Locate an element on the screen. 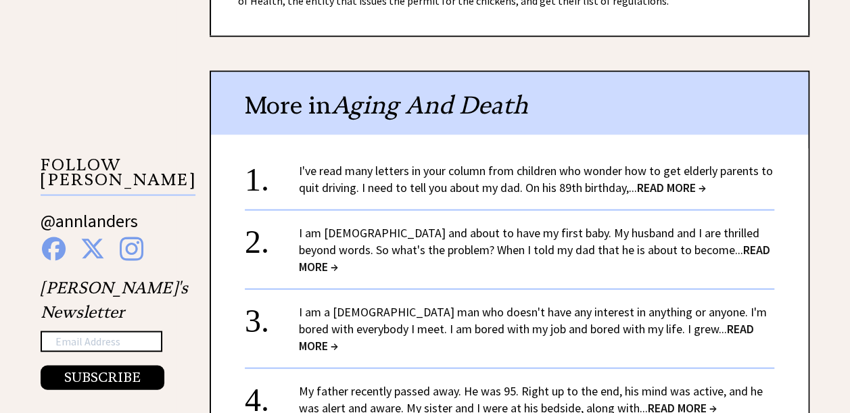 The width and height of the screenshot is (850, 413). img: instagram%20blue.png is located at coordinates (131, 248).